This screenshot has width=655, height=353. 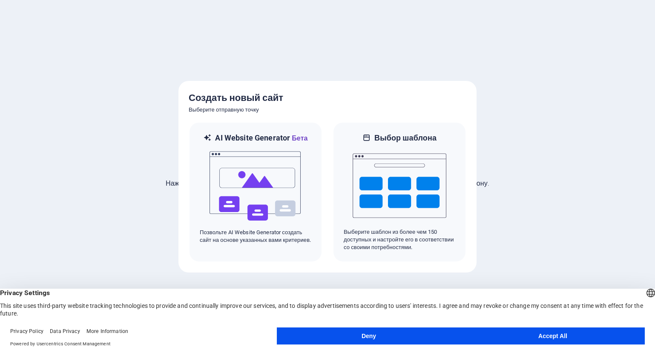 What do you see at coordinates (256, 186) in the screenshot?
I see `img: ai` at bounding box center [256, 186].